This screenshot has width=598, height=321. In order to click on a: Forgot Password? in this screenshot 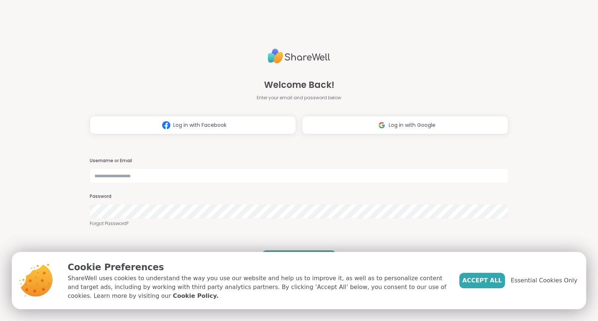, I will do `click(299, 224)`.